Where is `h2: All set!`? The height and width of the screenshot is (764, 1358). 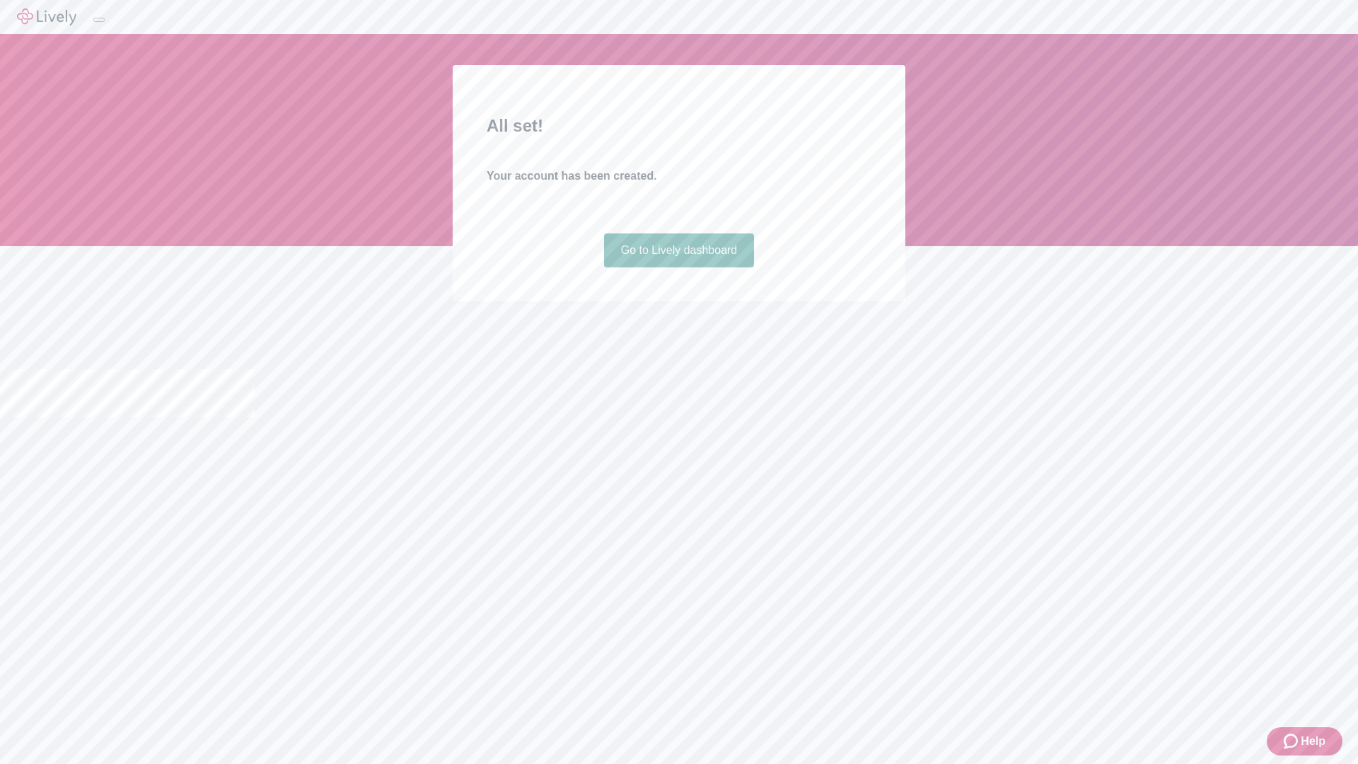 h2: All set! is located at coordinates (679, 126).